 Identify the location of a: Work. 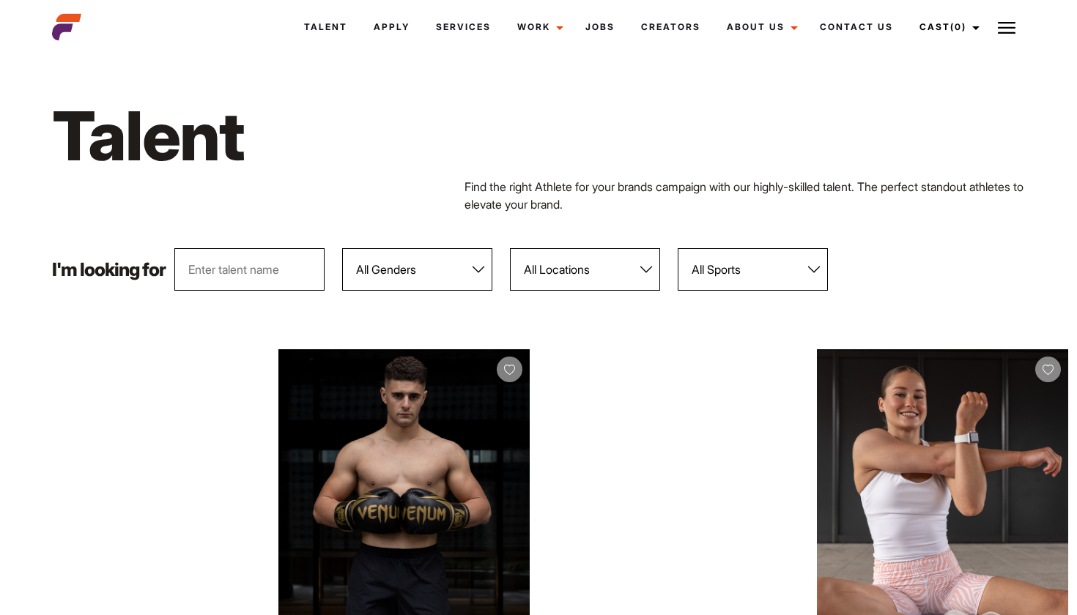
(538, 27).